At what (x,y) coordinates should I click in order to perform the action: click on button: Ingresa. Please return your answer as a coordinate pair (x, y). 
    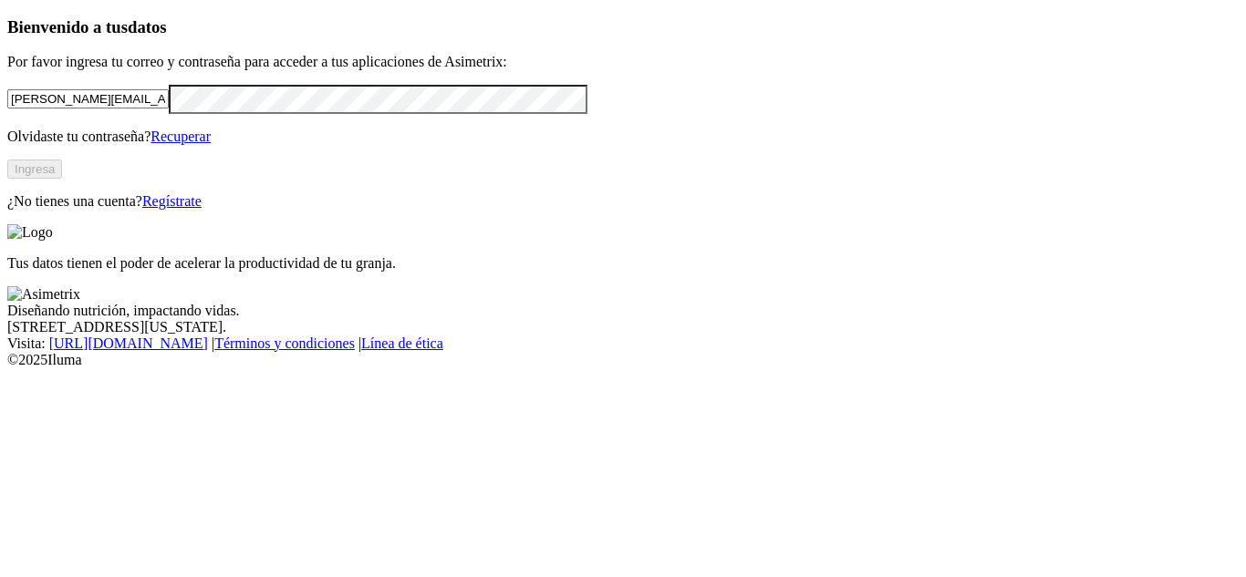
    Looking at the image, I should click on (35, 169).